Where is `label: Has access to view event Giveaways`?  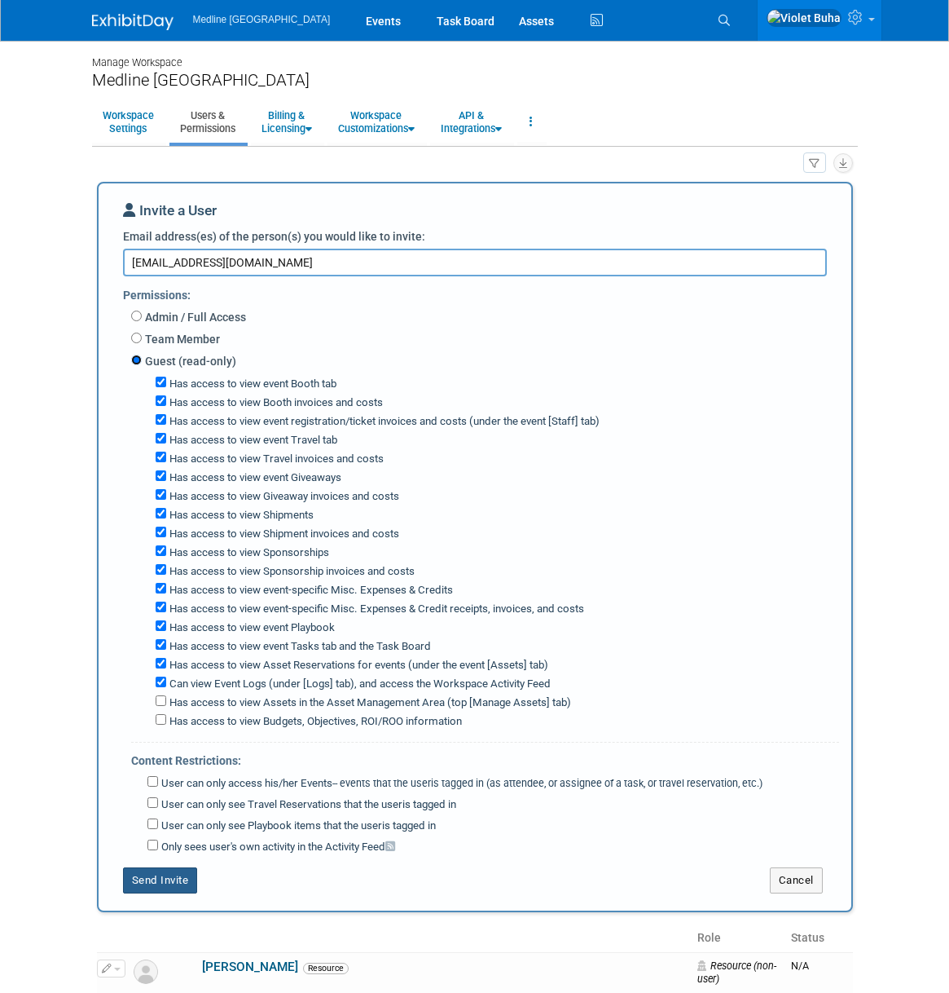
label: Has access to view event Giveaways is located at coordinates (253, 478).